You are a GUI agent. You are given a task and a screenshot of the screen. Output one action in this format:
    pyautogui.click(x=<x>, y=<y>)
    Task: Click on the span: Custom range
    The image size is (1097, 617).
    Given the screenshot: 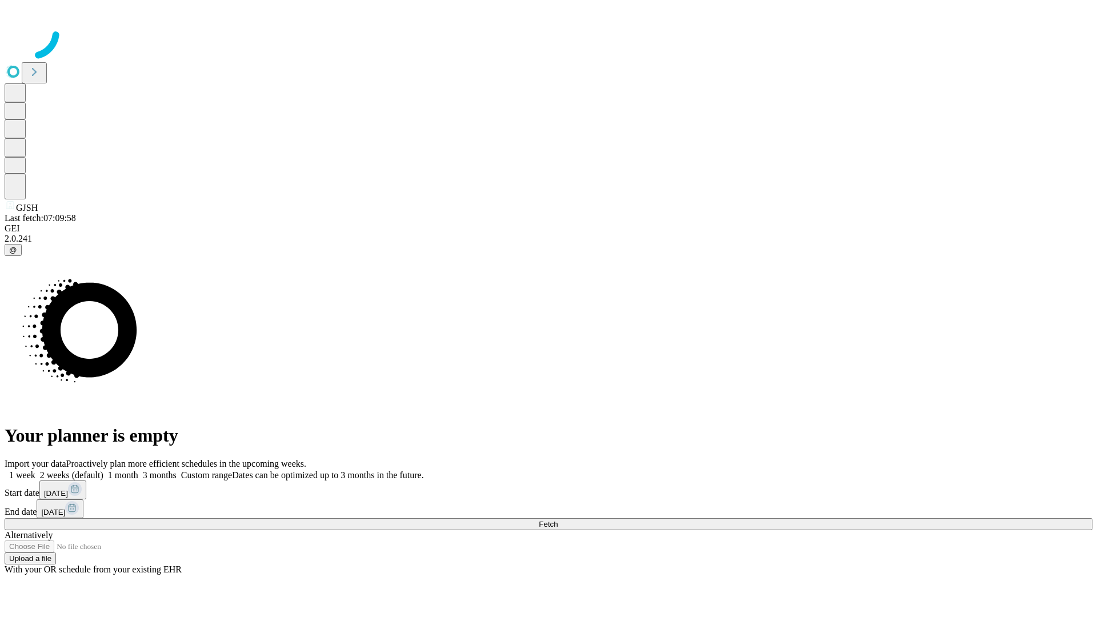 What is the action you would take?
    pyautogui.click(x=206, y=475)
    